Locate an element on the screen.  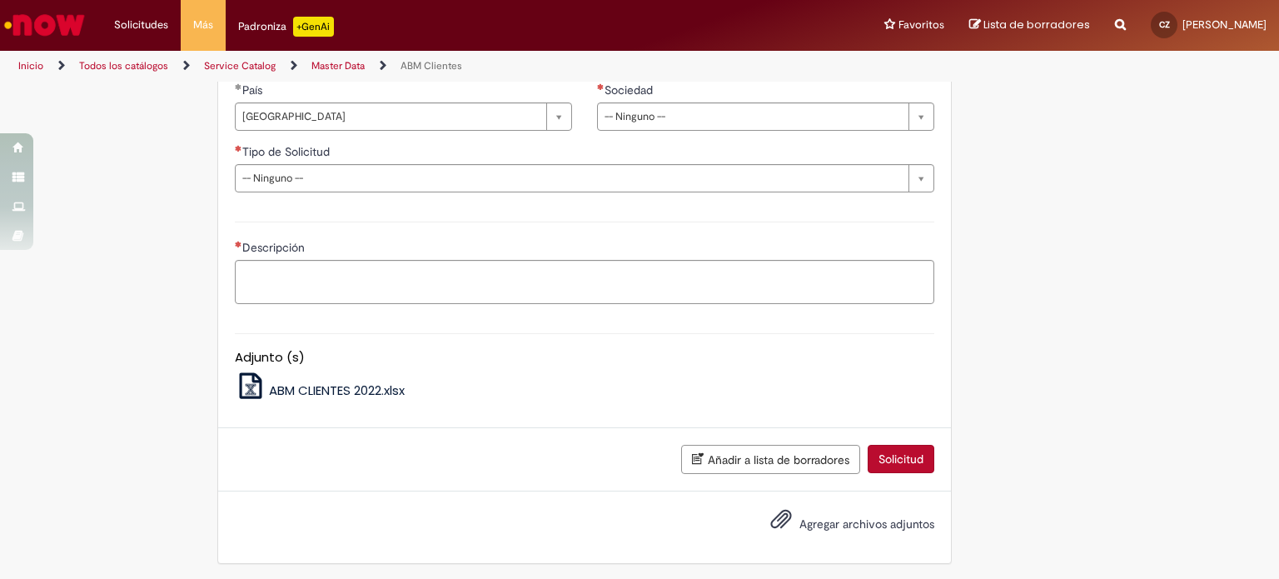
p: +GenAi is located at coordinates (313, 27).